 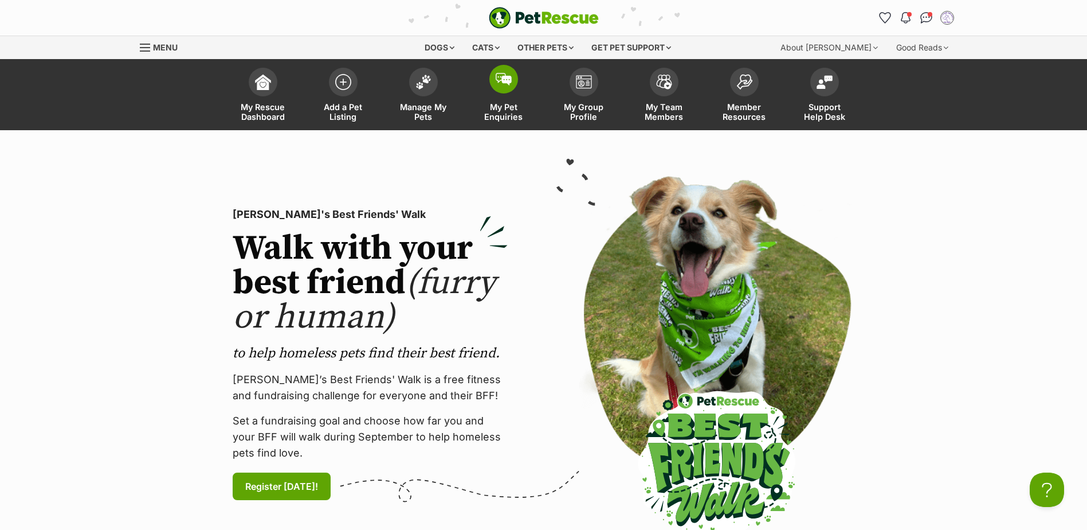 I want to click on div: Other pets, so click(x=546, y=48).